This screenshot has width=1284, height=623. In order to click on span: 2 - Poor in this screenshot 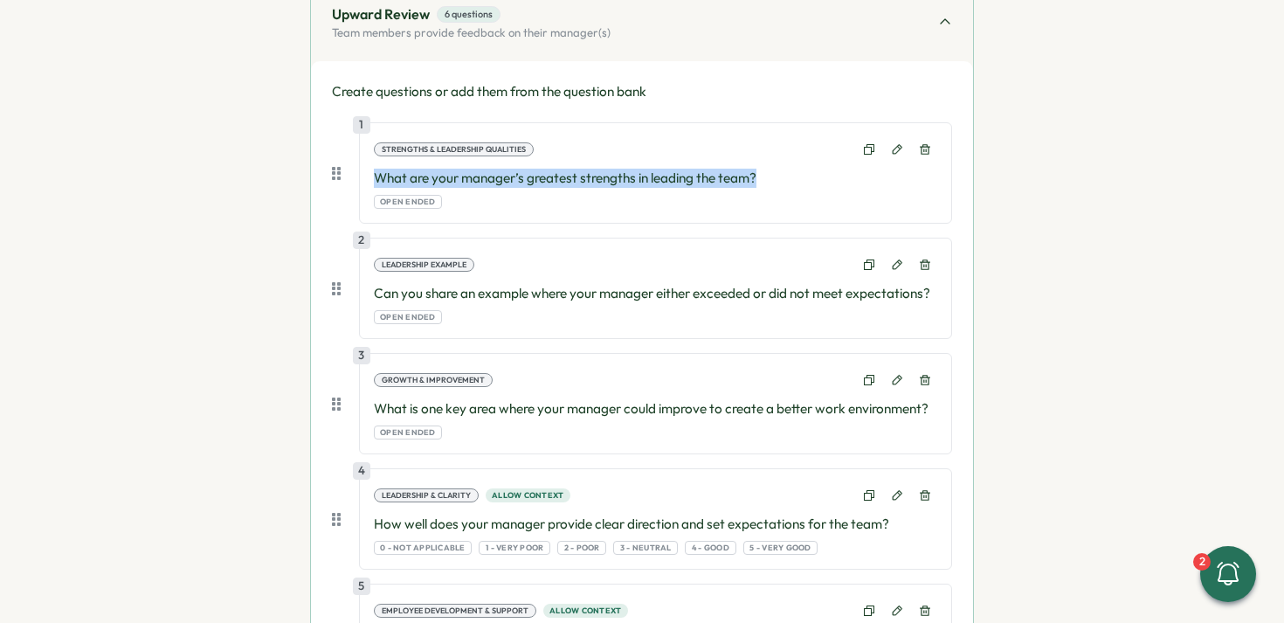, I will do `click(582, 548)`.